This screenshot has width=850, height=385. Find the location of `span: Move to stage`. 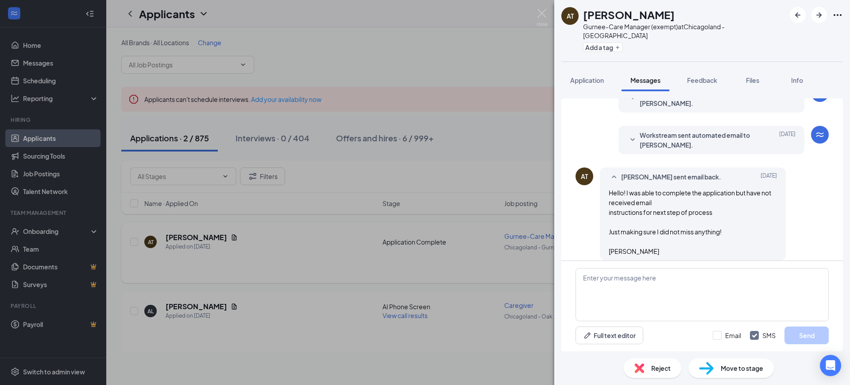

span: Move to stage is located at coordinates (742, 368).